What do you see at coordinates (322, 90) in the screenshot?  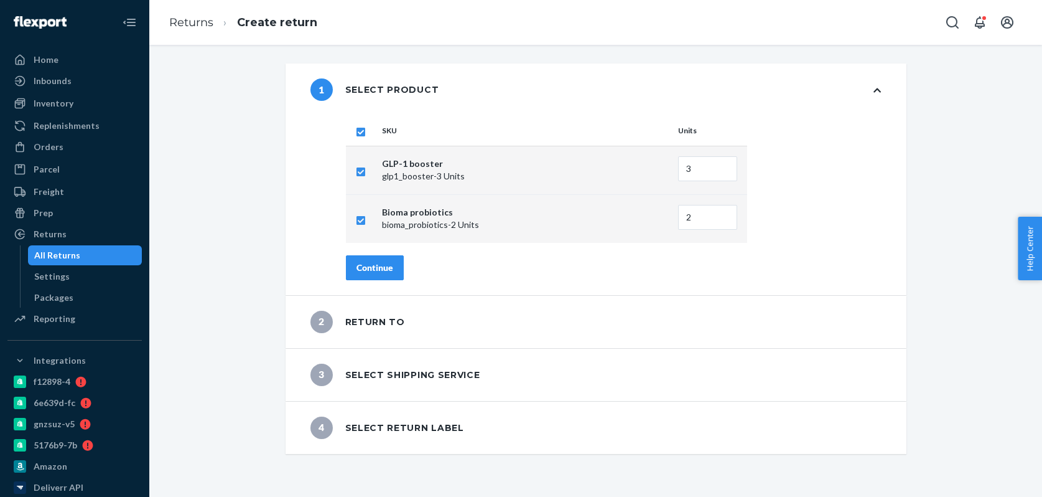 I see `span: 1` at bounding box center [322, 90].